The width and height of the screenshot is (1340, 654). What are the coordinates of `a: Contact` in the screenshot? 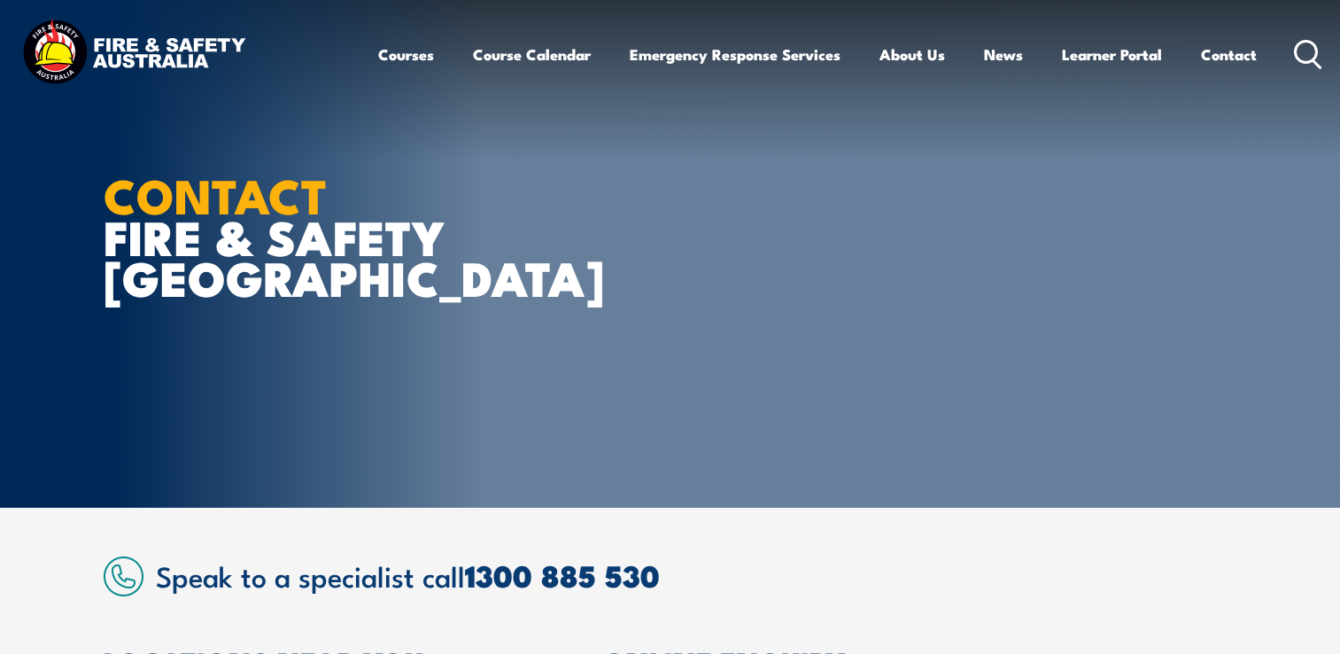 It's located at (1228, 54).